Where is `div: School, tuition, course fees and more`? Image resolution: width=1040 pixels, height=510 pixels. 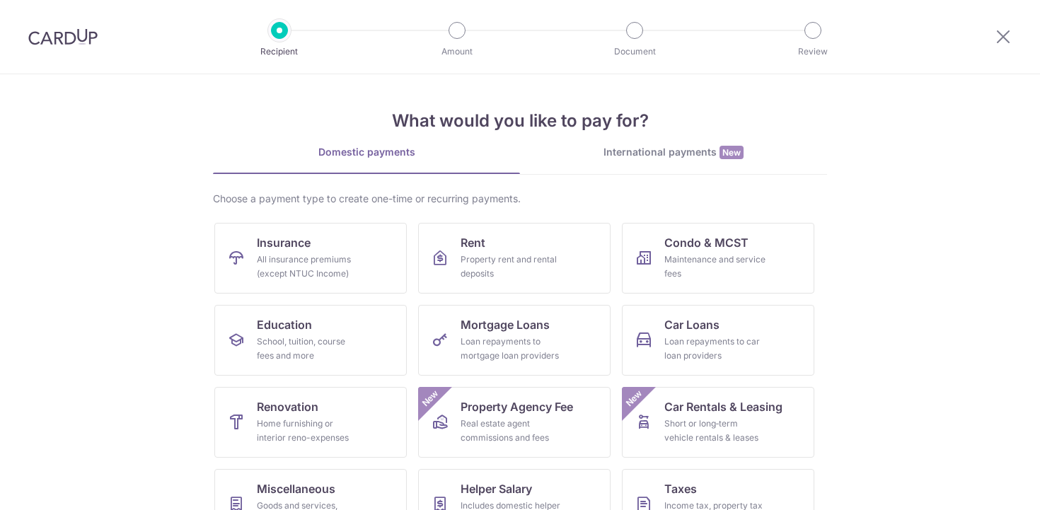 div: School, tuition, course fees and more is located at coordinates (308, 349).